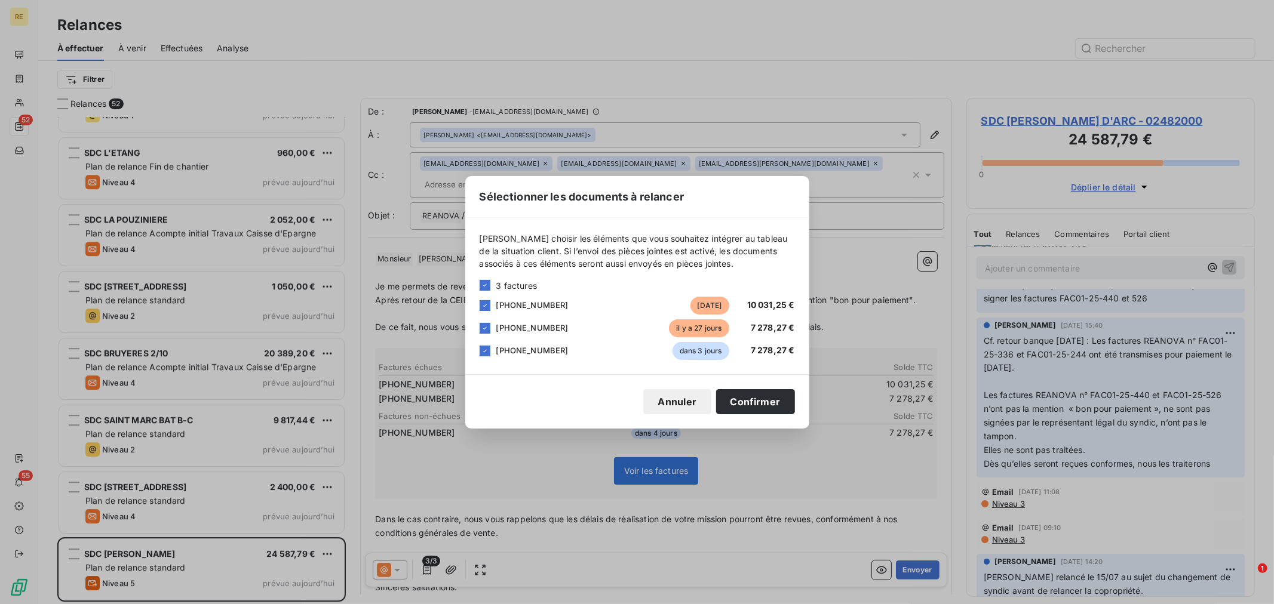 The image size is (1274, 604). What do you see at coordinates (699, 328) in the screenshot?
I see `span: il y a 27 jours` at bounding box center [699, 328].